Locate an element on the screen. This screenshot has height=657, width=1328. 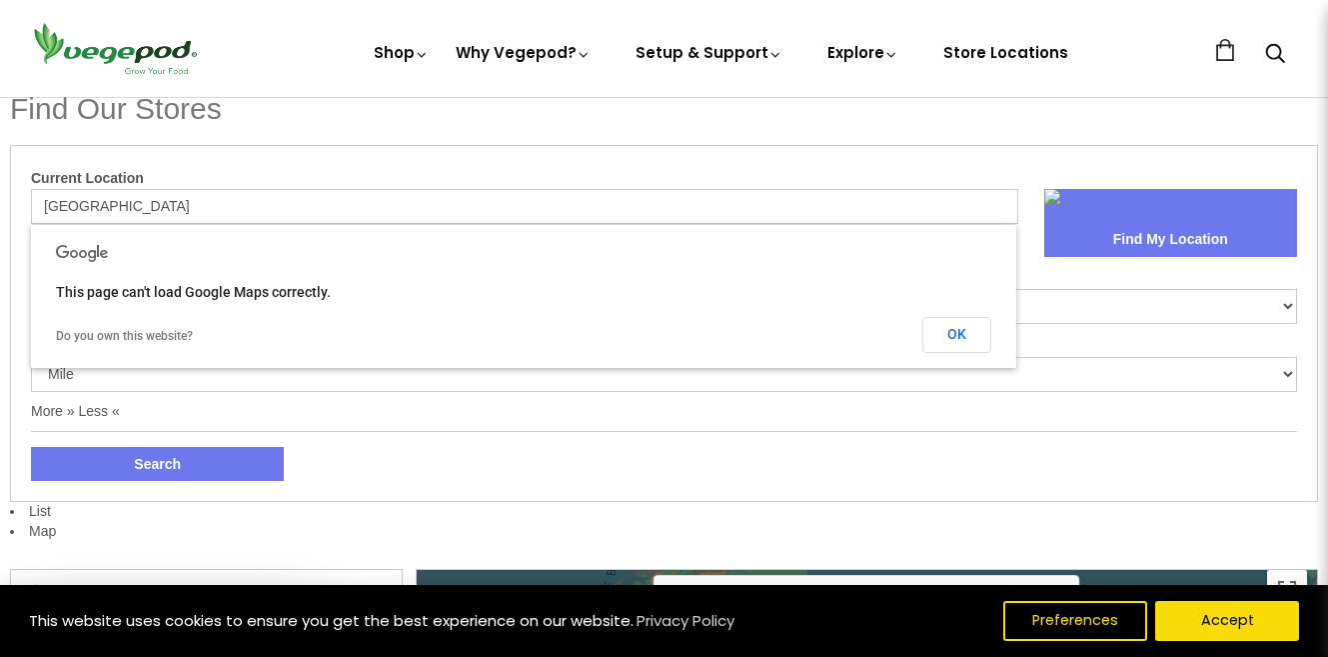
a: Search is located at coordinates (1275, 55).